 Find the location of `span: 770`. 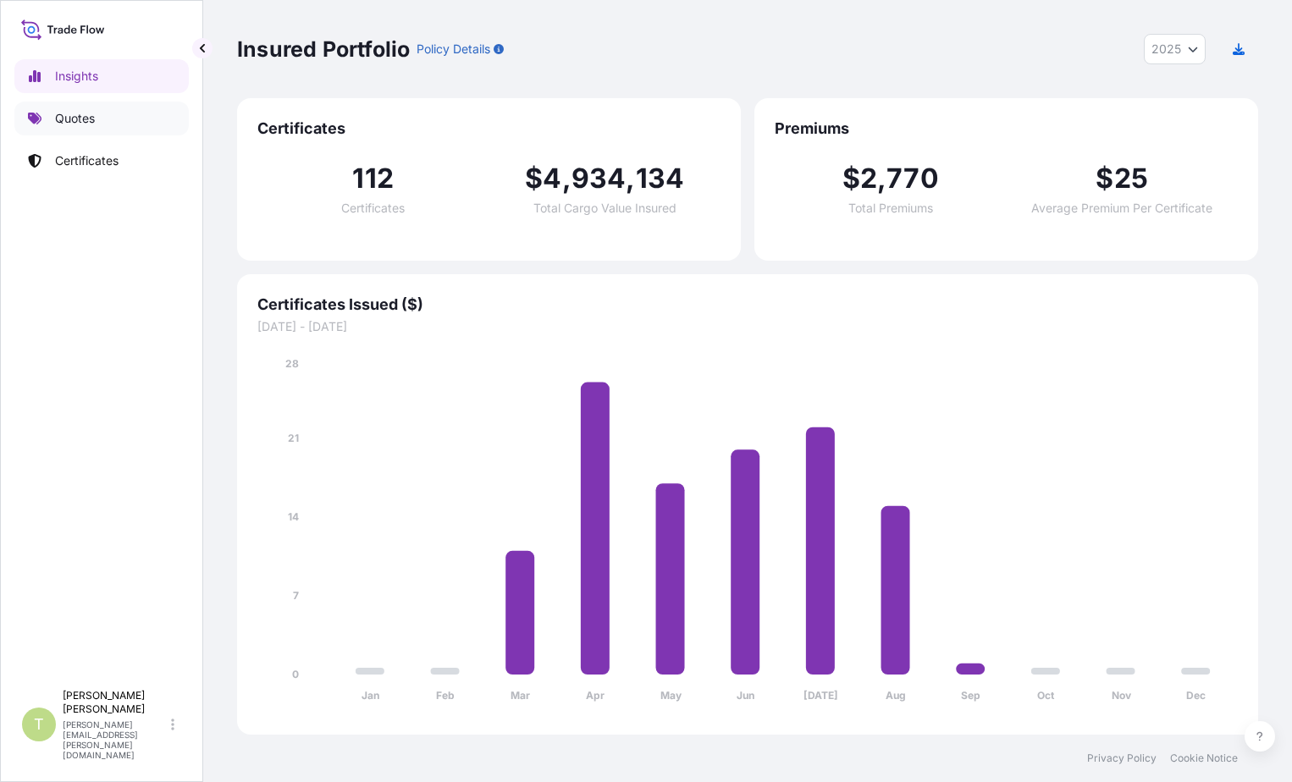

span: 770 is located at coordinates (912, 179).